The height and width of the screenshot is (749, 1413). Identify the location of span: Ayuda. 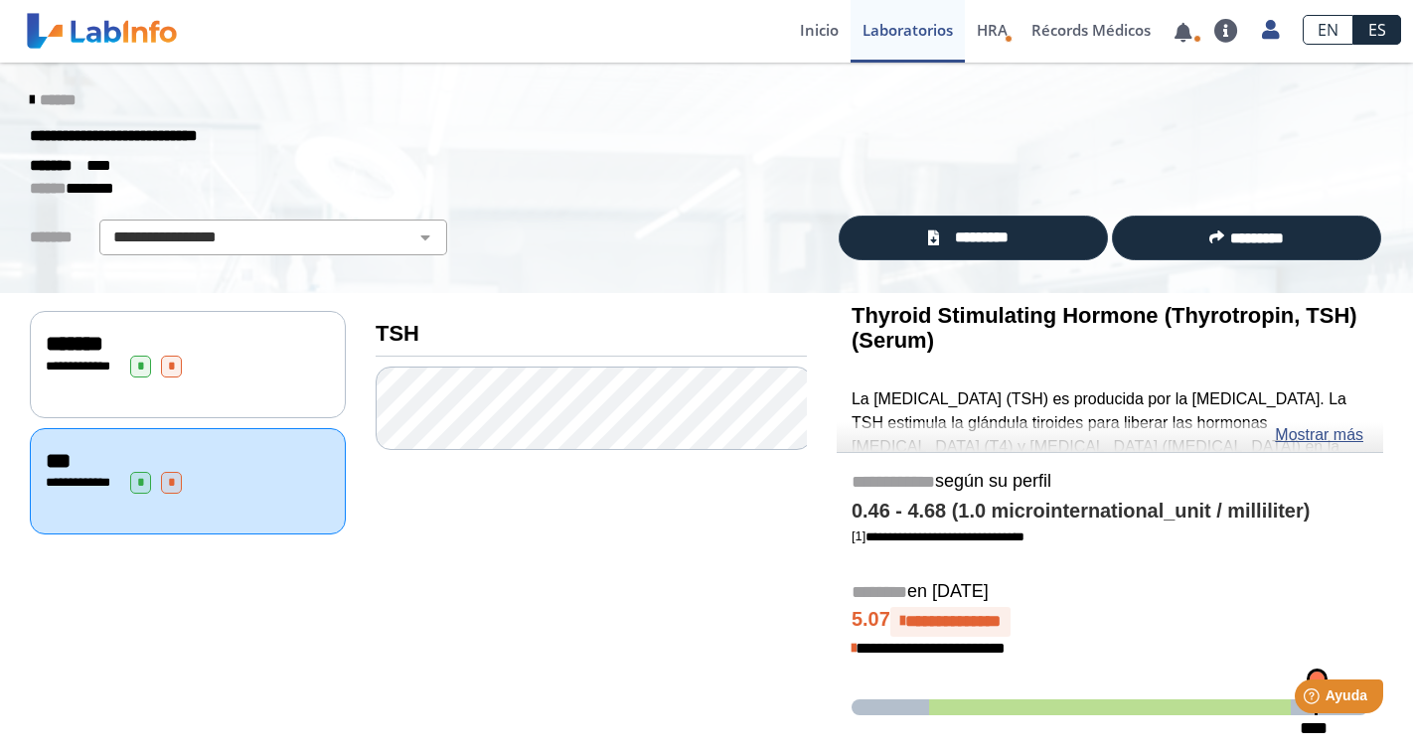
(110, 24).